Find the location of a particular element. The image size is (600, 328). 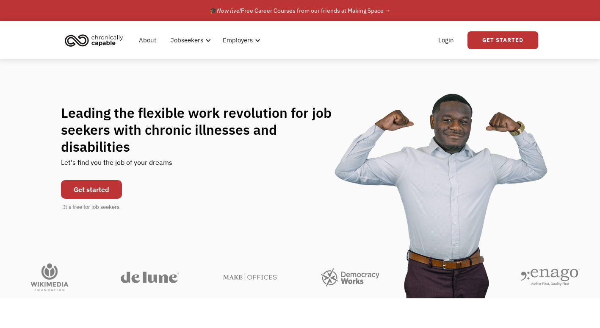

a: Get Started is located at coordinates (503, 40).